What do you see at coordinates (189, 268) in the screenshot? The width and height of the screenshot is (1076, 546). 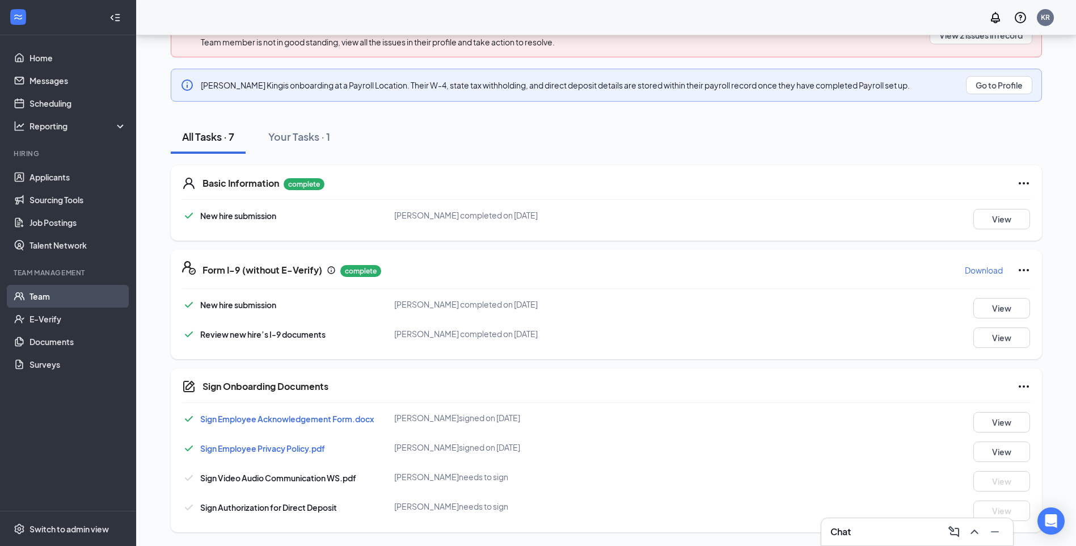 I see `svg: FormI9EVerifyIcon` at bounding box center [189, 268].